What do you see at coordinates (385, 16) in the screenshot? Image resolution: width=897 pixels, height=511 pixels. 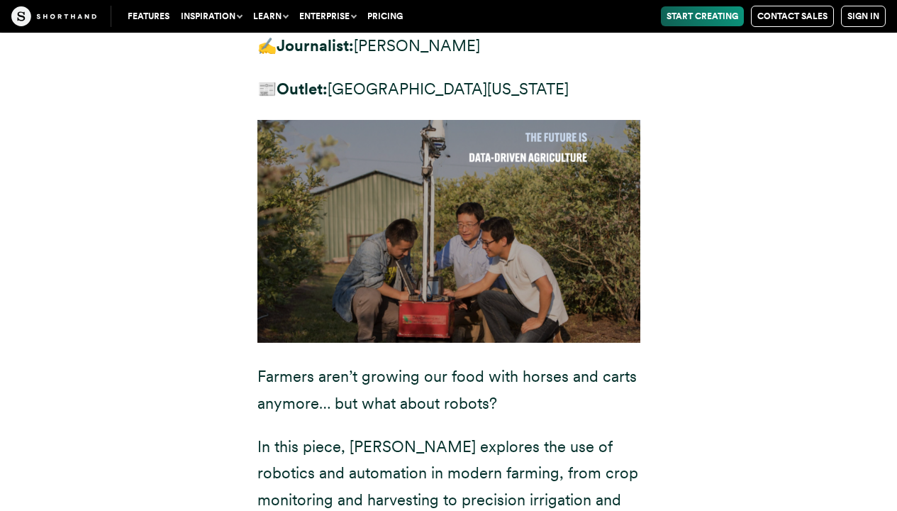 I see `a: Pricing` at bounding box center [385, 16].